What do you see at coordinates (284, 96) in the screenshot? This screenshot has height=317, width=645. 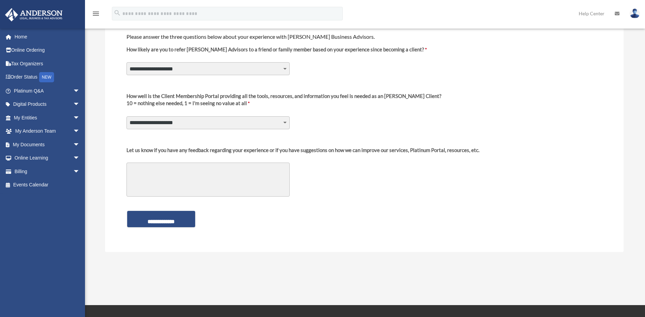 I see `div: How well is the Client Membership Portal providing all the tools, resources, and information you ...` at bounding box center [284, 96].